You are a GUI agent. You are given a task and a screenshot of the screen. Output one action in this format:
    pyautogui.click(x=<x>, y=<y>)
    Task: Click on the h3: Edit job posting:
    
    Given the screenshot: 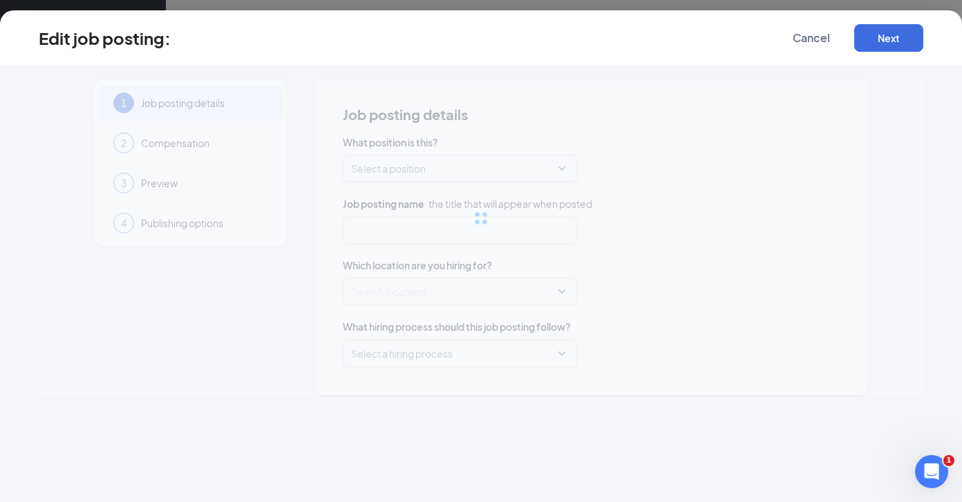 What is the action you would take?
    pyautogui.click(x=104, y=38)
    